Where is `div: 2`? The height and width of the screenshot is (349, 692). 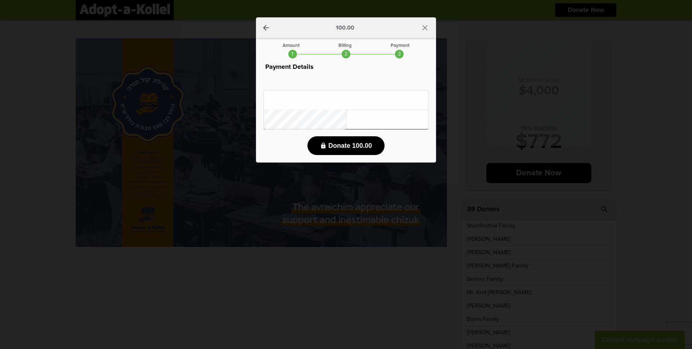 div: 2 is located at coordinates (346, 54).